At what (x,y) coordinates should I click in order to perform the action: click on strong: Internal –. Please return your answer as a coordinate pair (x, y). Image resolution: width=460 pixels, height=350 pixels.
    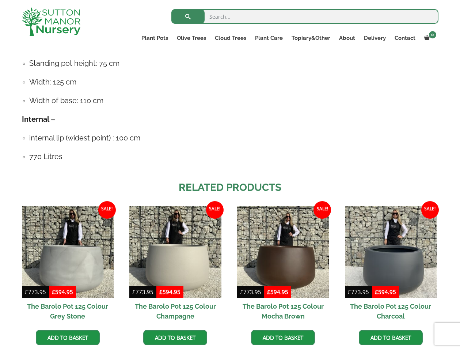
    Looking at the image, I should click on (38, 119).